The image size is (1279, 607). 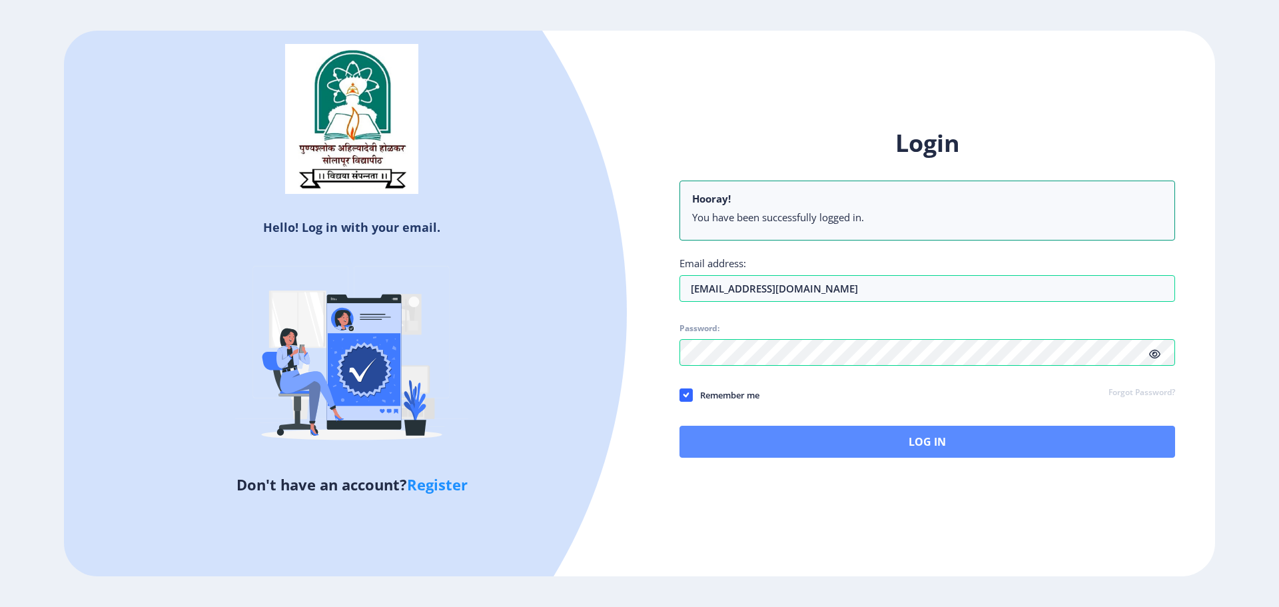 I want to click on input: Email address, so click(x=927, y=288).